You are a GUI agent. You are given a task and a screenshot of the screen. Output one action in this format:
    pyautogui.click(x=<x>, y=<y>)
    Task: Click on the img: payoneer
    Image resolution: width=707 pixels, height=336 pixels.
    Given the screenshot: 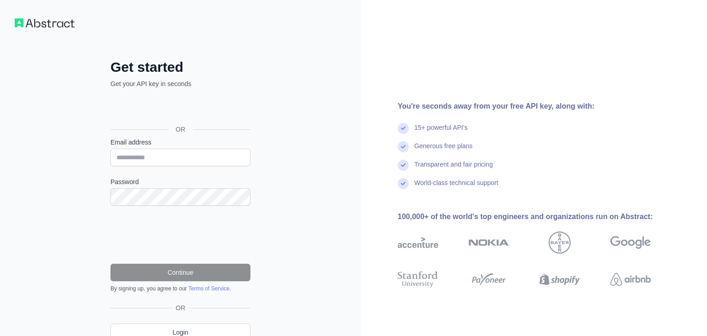 What is the action you would take?
    pyautogui.click(x=489, y=280)
    